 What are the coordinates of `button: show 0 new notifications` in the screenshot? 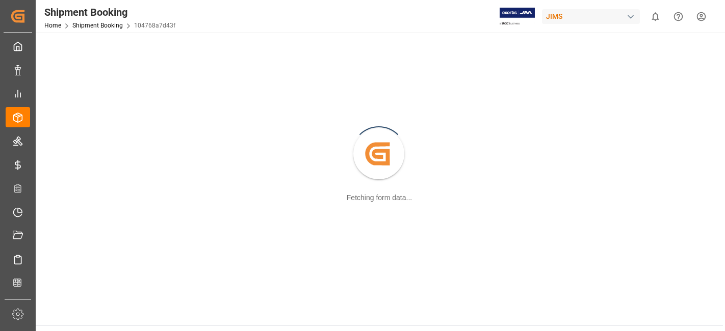 It's located at (655, 16).